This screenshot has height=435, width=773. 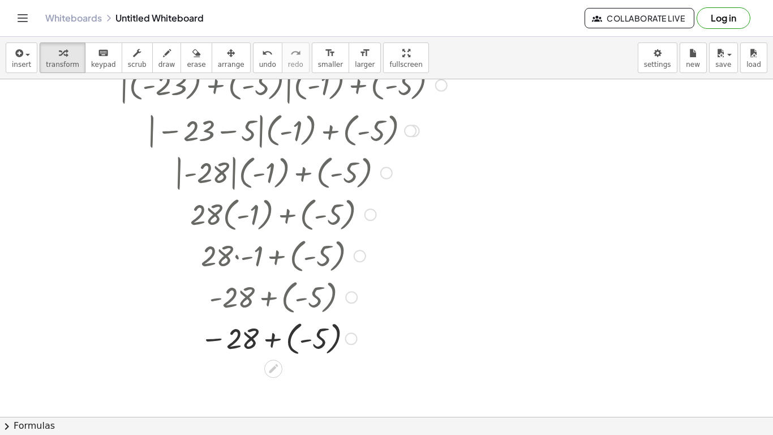 What do you see at coordinates (196, 58) in the screenshot?
I see `button: erase` at bounding box center [196, 58].